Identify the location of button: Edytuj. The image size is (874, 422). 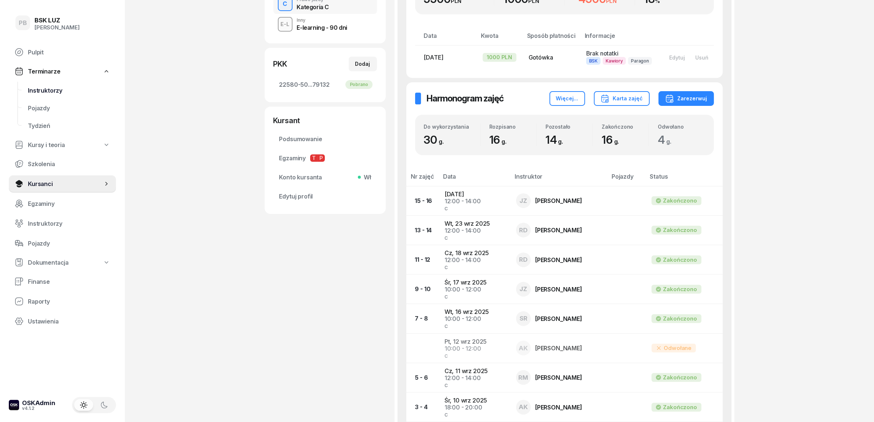
(677, 57).